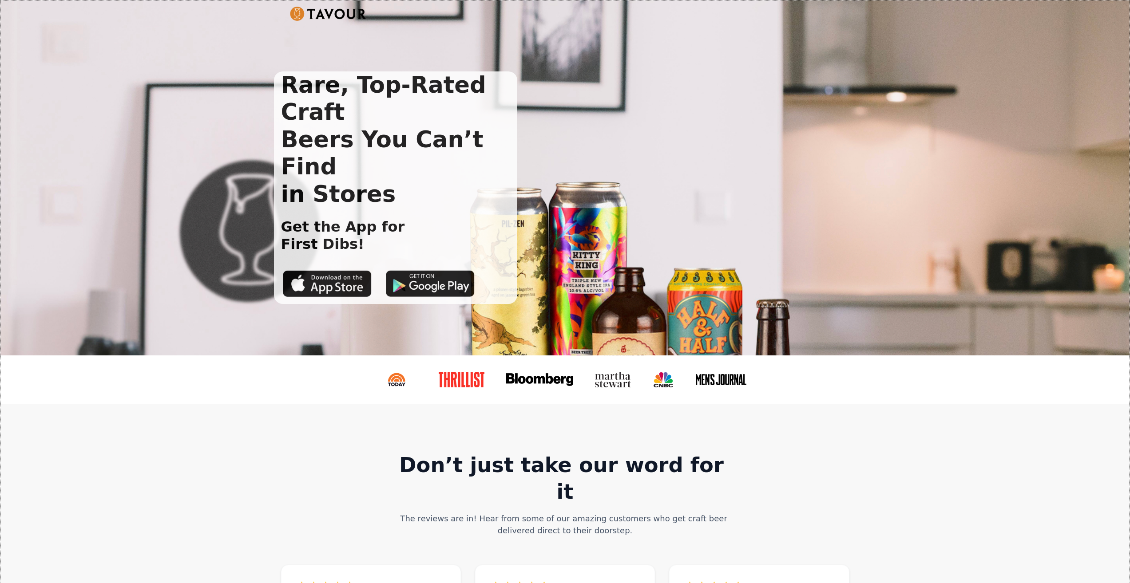 The width and height of the screenshot is (1130, 583). Describe the element at coordinates (328, 14) in the screenshot. I see `a: Untitled UI logotextLogo` at that location.